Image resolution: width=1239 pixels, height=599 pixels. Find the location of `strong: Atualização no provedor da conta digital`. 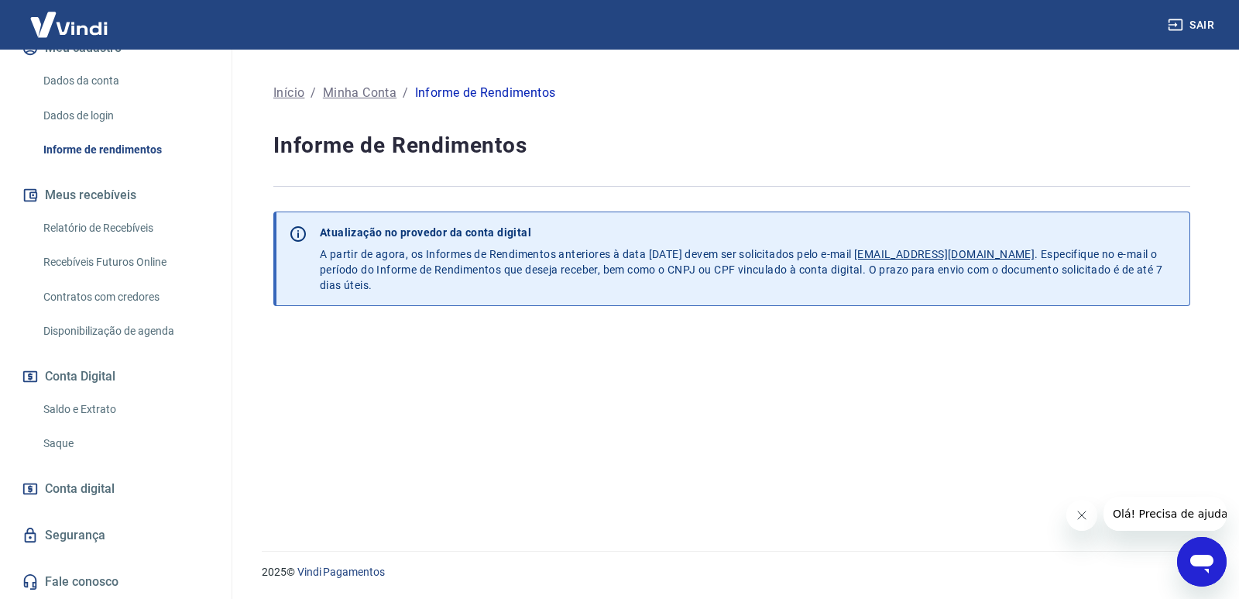

strong: Atualização no provedor da conta digital is located at coordinates (425, 232).